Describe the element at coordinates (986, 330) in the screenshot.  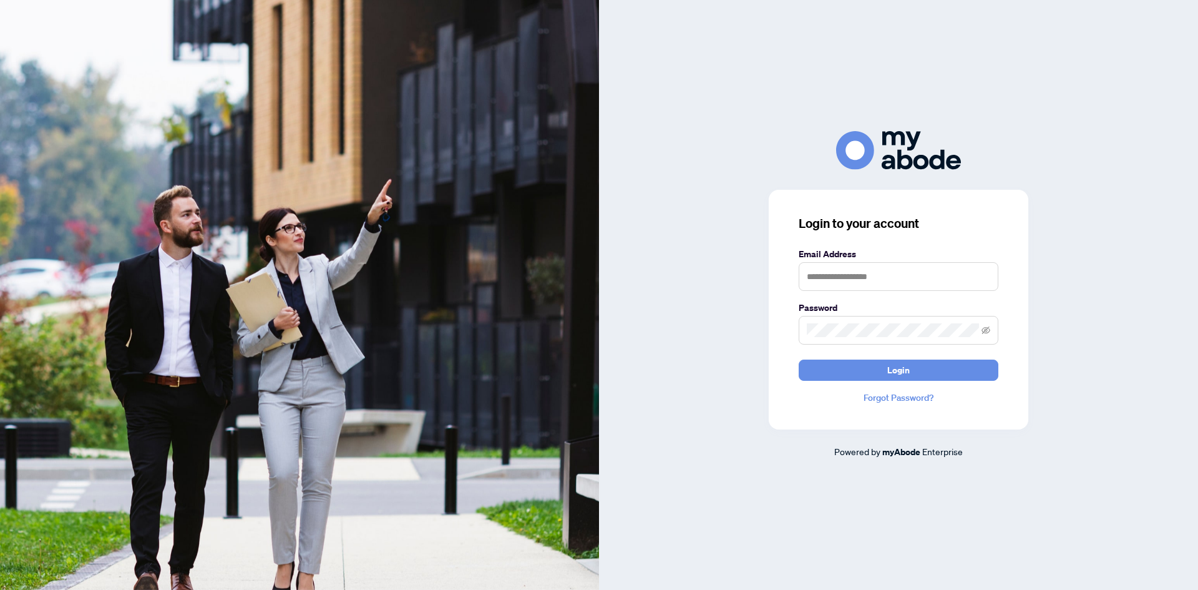
I see `span: eye-invisible` at that location.